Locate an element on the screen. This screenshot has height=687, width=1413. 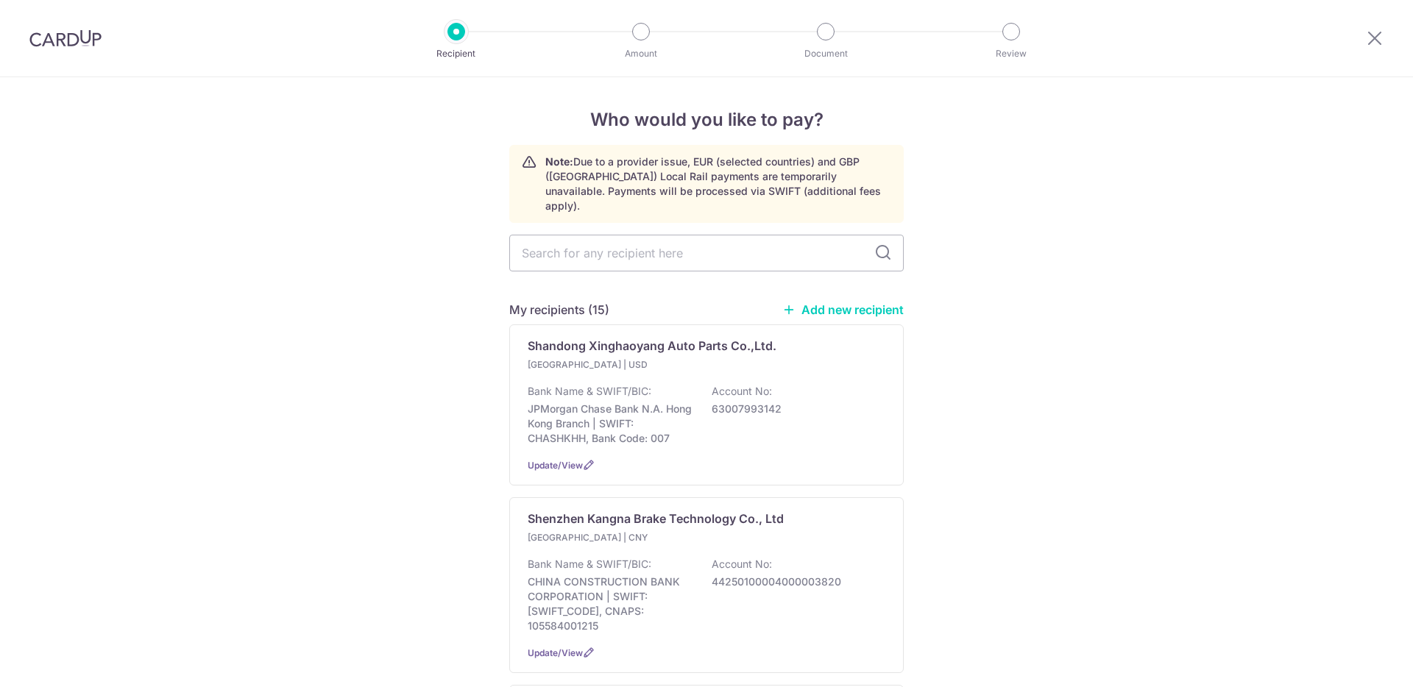
p: Shandong Xinghaoyang Auto Parts Co.,Ltd. is located at coordinates (652, 346).